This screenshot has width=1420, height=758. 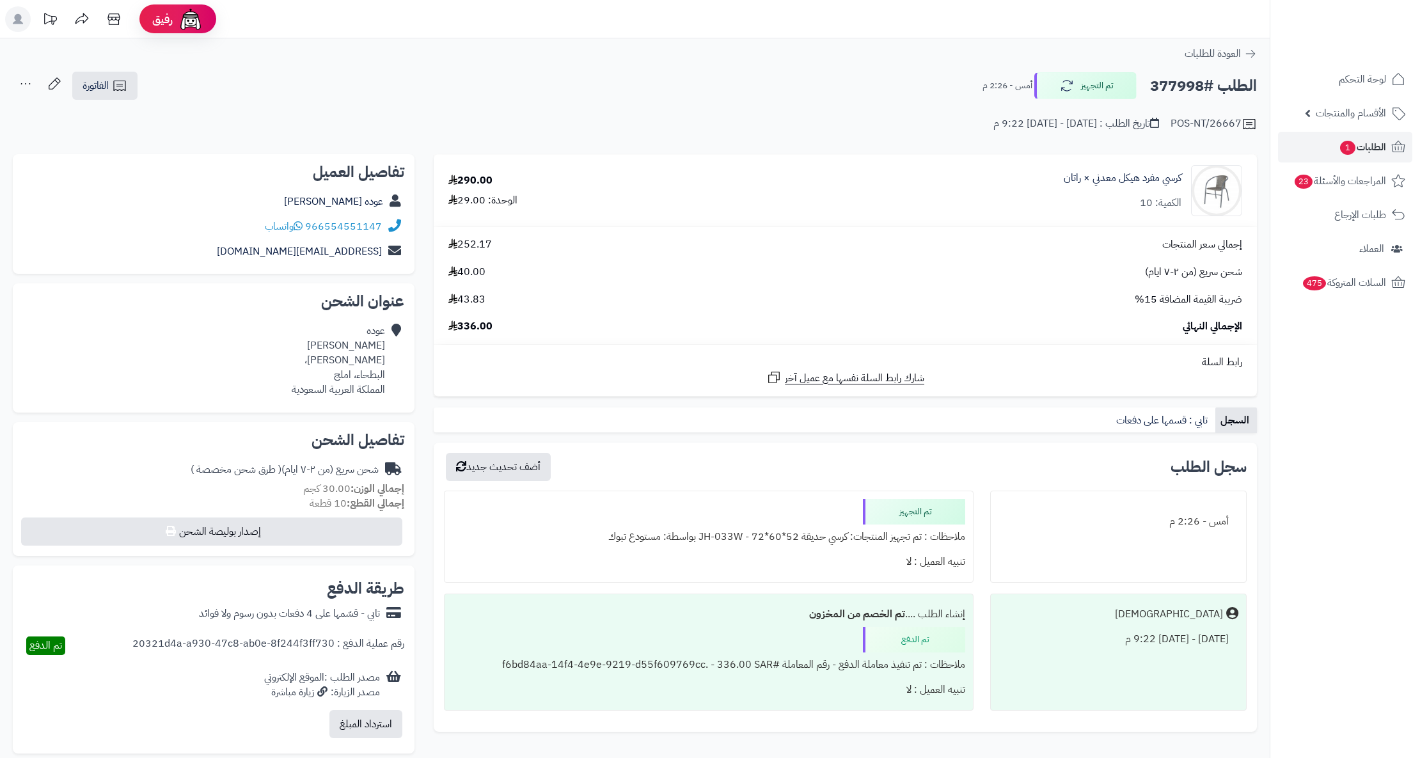 I want to click on h2: تفاصيل العميل, so click(x=214, y=172).